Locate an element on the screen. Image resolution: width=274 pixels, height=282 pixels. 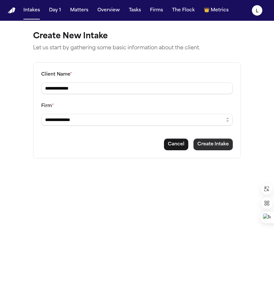
a: Overview is located at coordinates (108, 10).